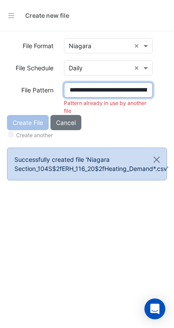  Describe the element at coordinates (156, 160) in the screenshot. I see `button: Close` at that location.